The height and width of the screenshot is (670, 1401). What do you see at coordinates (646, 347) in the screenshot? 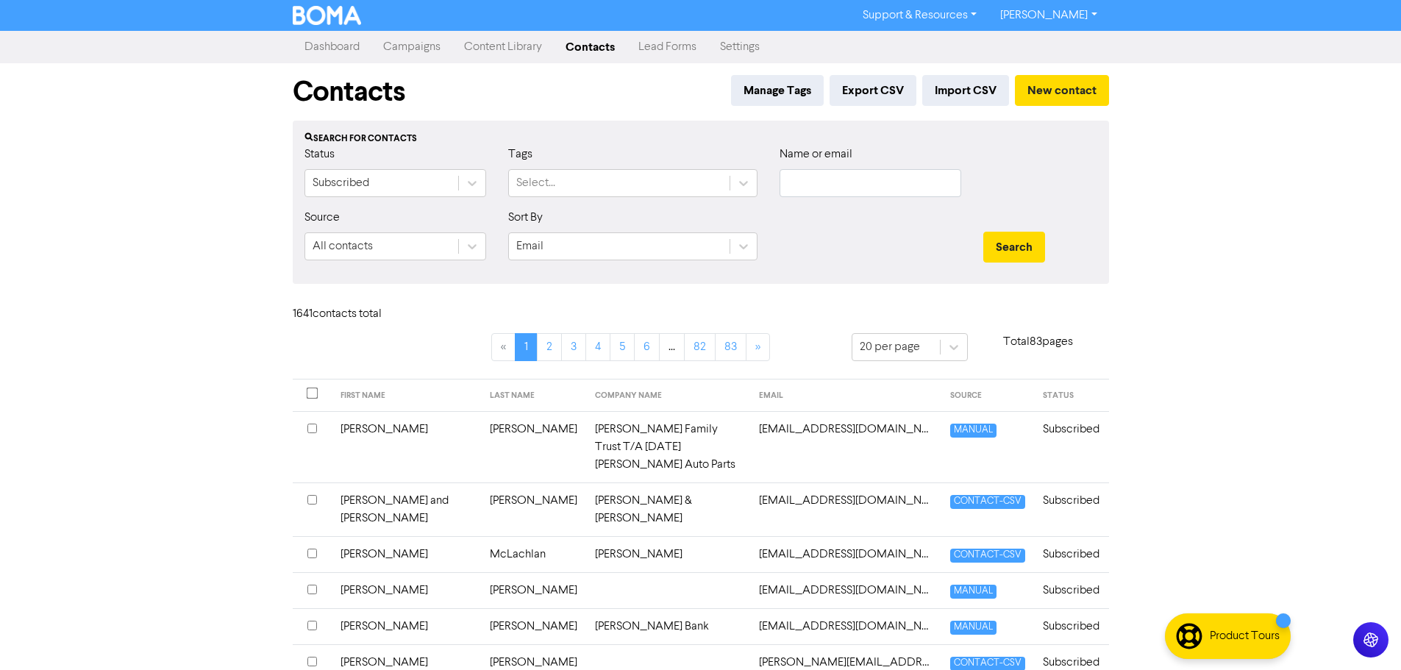
I see `a: Page 6` at bounding box center [646, 347].